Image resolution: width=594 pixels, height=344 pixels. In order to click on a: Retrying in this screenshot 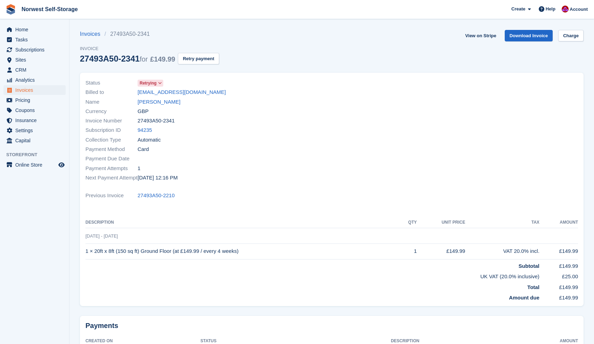, I will do `click(150, 83)`.